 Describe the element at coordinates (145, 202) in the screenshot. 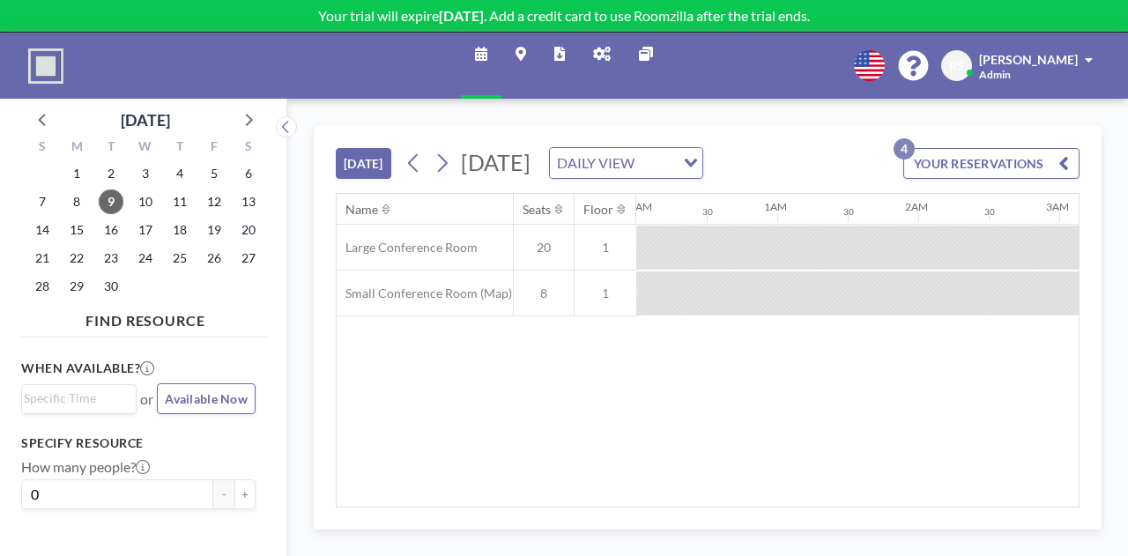

I see `span: Wednesday, September 10, 2025` at that location.